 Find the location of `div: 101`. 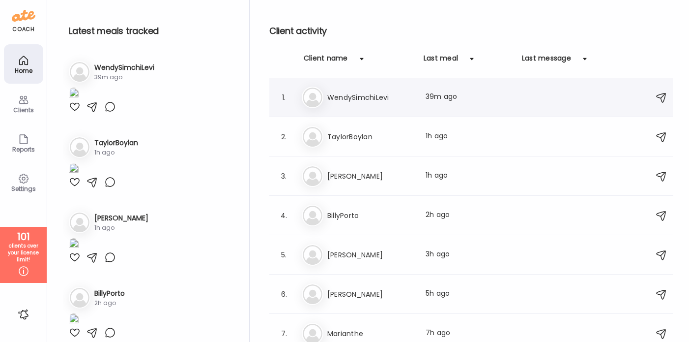

div: 101 is located at coordinates (23, 236).